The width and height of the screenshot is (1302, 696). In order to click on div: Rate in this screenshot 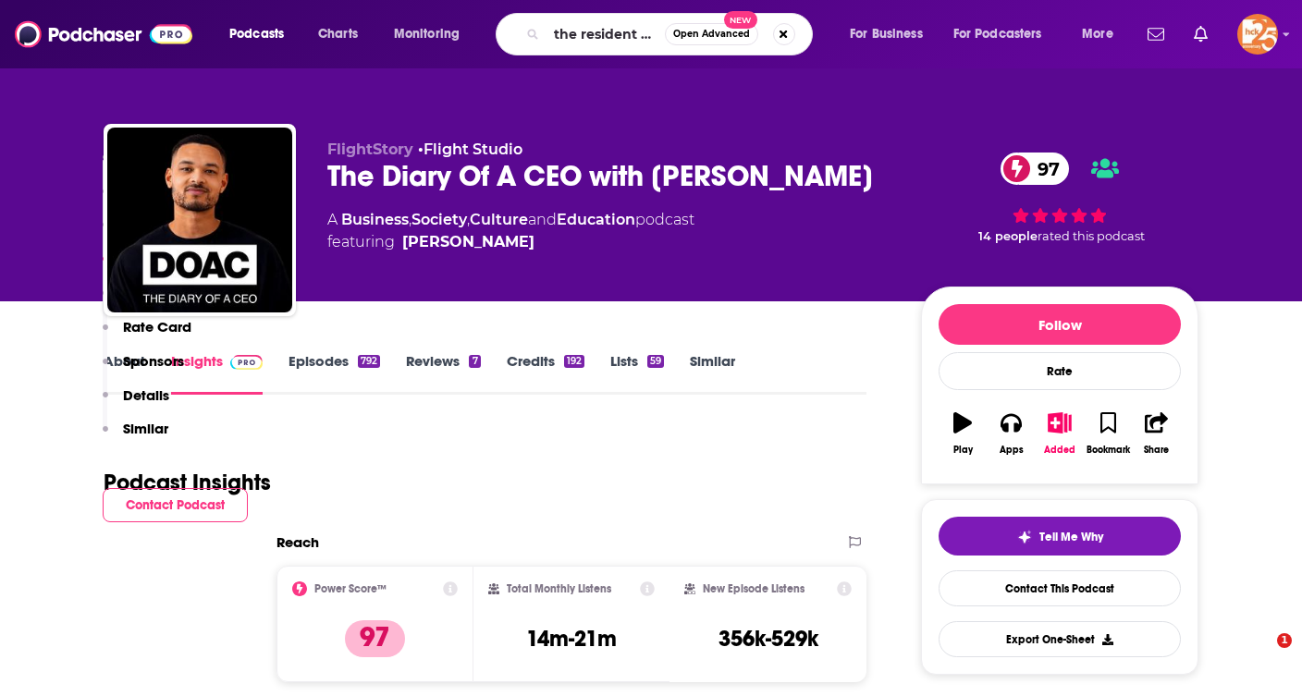, I will do `click(1060, 371)`.